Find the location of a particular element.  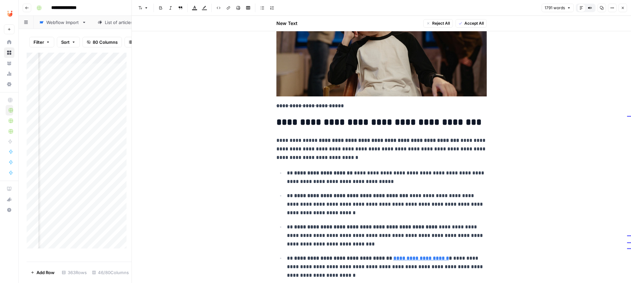

span: Add Row is located at coordinates (45, 272).